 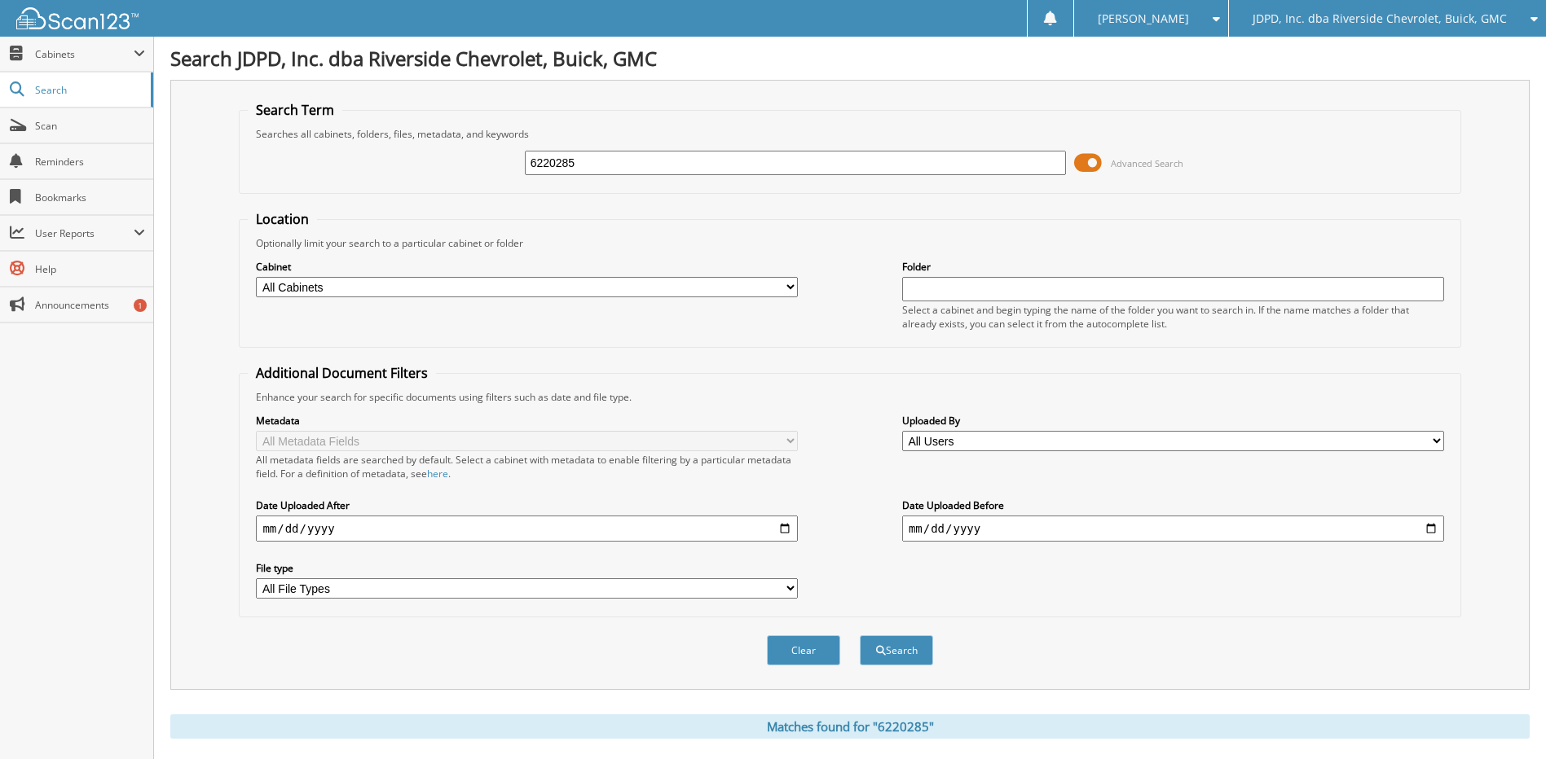 What do you see at coordinates (1380, 19) in the screenshot?
I see `span: JDPD, Inc. dba Riverside Chevrolet, Buick, GMC` at bounding box center [1380, 19].